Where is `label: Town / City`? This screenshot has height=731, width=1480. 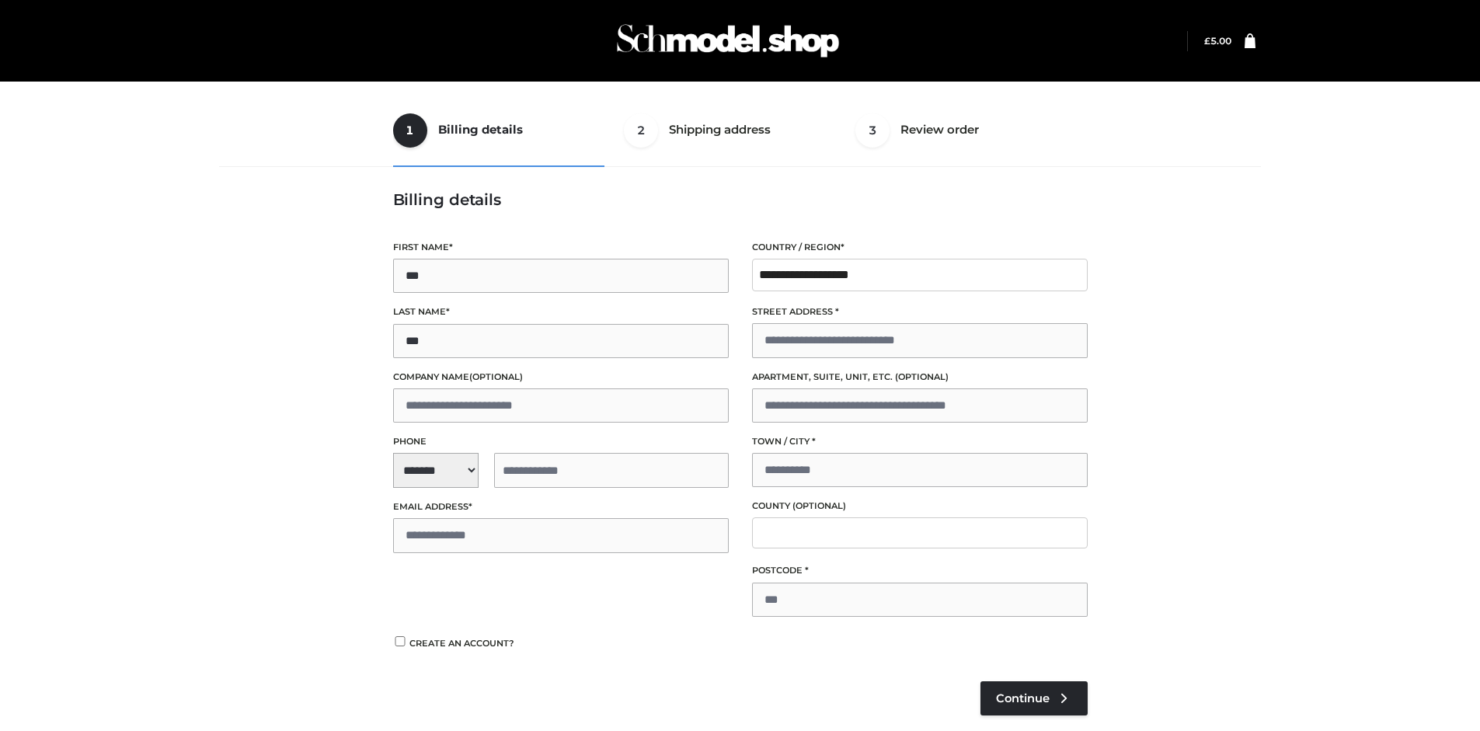 label: Town / City is located at coordinates (920, 441).